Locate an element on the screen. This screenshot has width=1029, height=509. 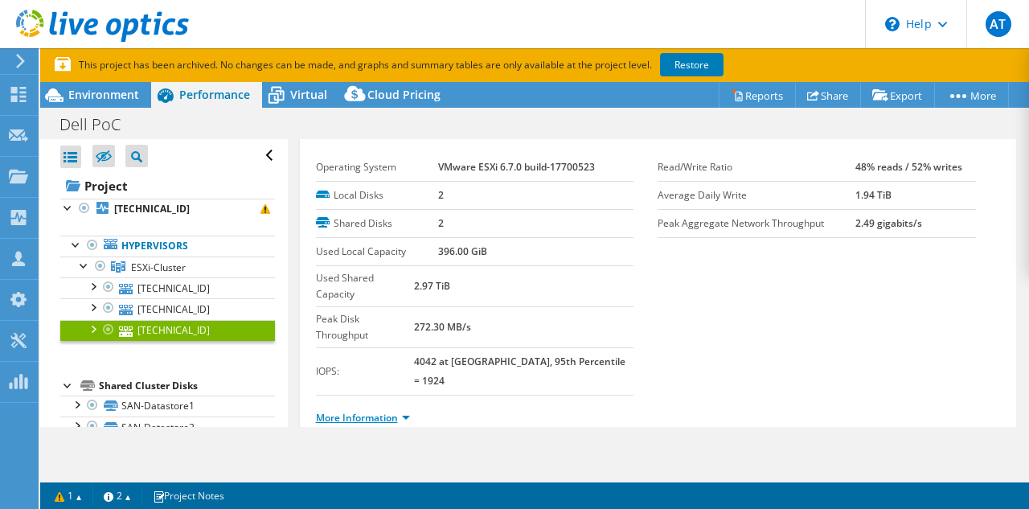
a: 2 is located at coordinates (117, 495).